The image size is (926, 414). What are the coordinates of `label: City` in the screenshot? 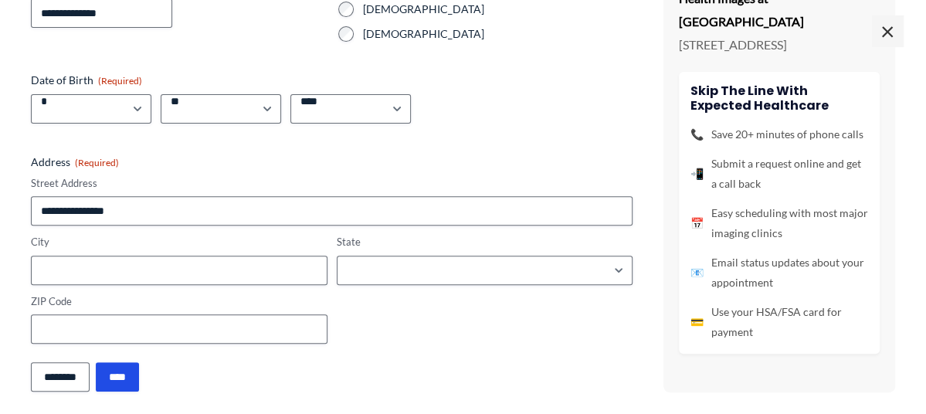 It's located at (179, 242).